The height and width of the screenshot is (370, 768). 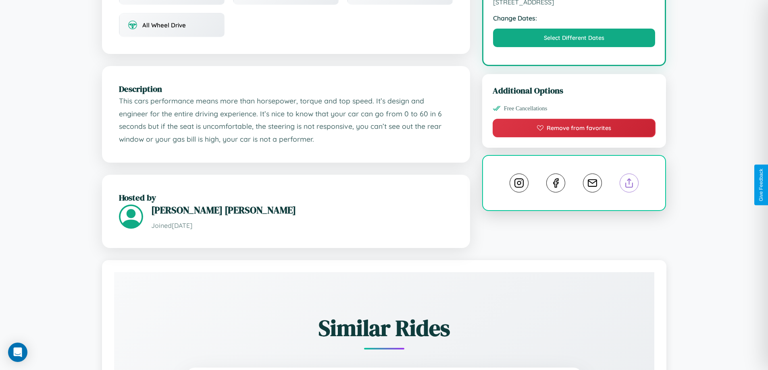 What do you see at coordinates (286, 89) in the screenshot?
I see `h2: Description` at bounding box center [286, 89].